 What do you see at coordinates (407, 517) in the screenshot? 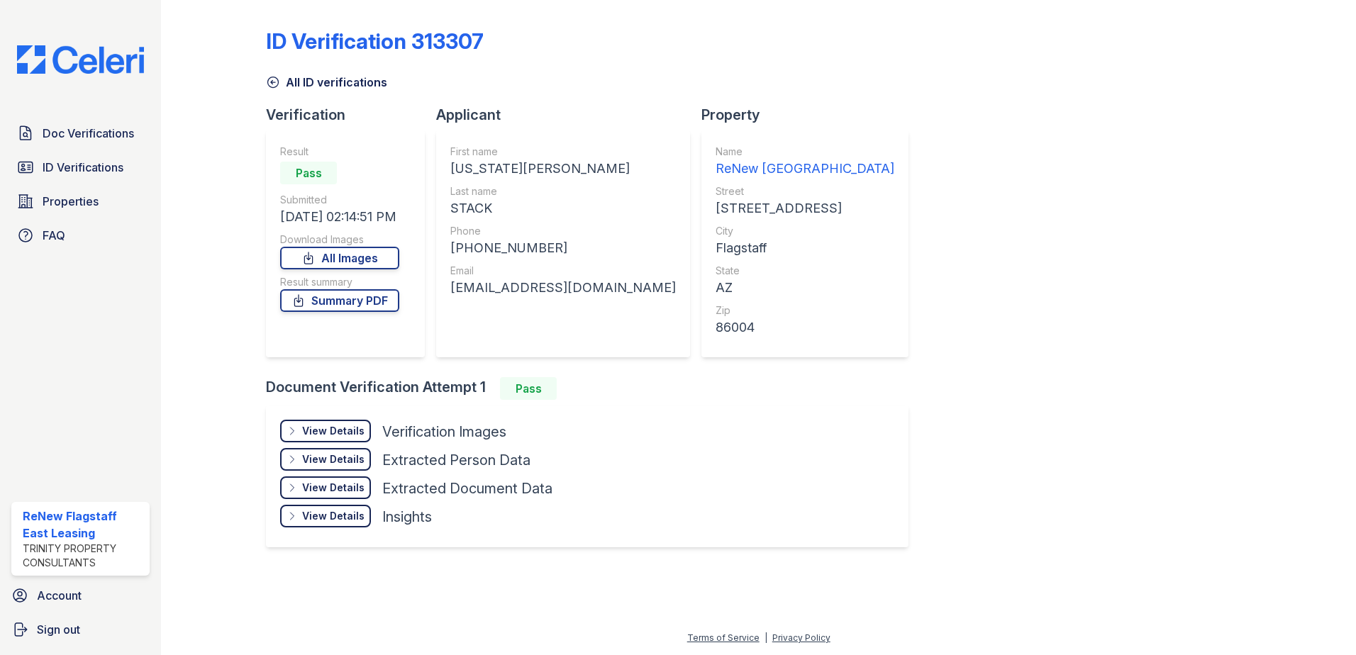
I see `div: Insights` at bounding box center [407, 517].